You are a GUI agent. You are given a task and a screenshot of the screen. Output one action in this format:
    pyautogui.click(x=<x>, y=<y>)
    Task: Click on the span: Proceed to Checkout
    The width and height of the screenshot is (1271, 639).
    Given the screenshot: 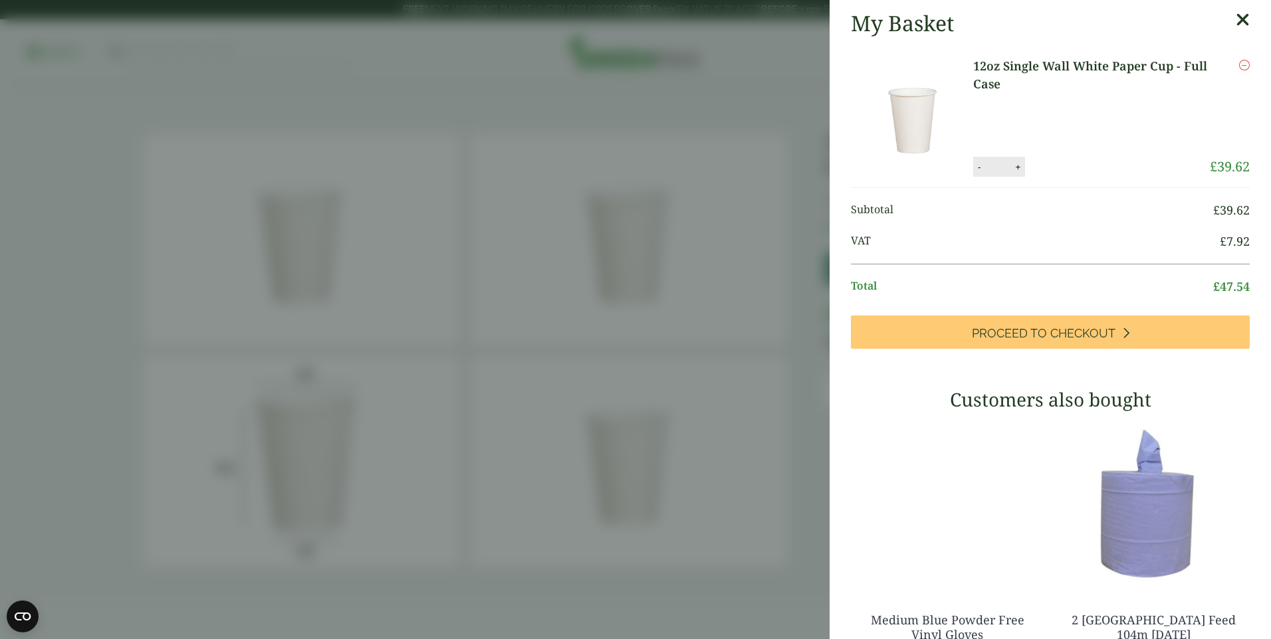 What is the action you would take?
    pyautogui.click(x=1043, y=334)
    